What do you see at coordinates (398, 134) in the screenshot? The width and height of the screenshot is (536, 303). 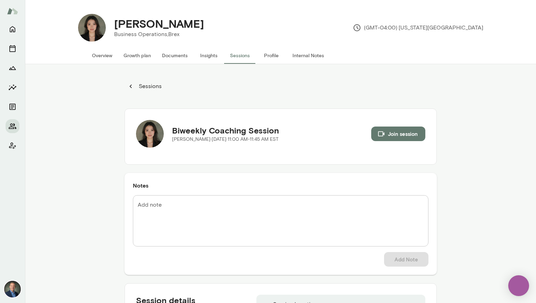 I see `button: Join session` at bounding box center [398, 134].